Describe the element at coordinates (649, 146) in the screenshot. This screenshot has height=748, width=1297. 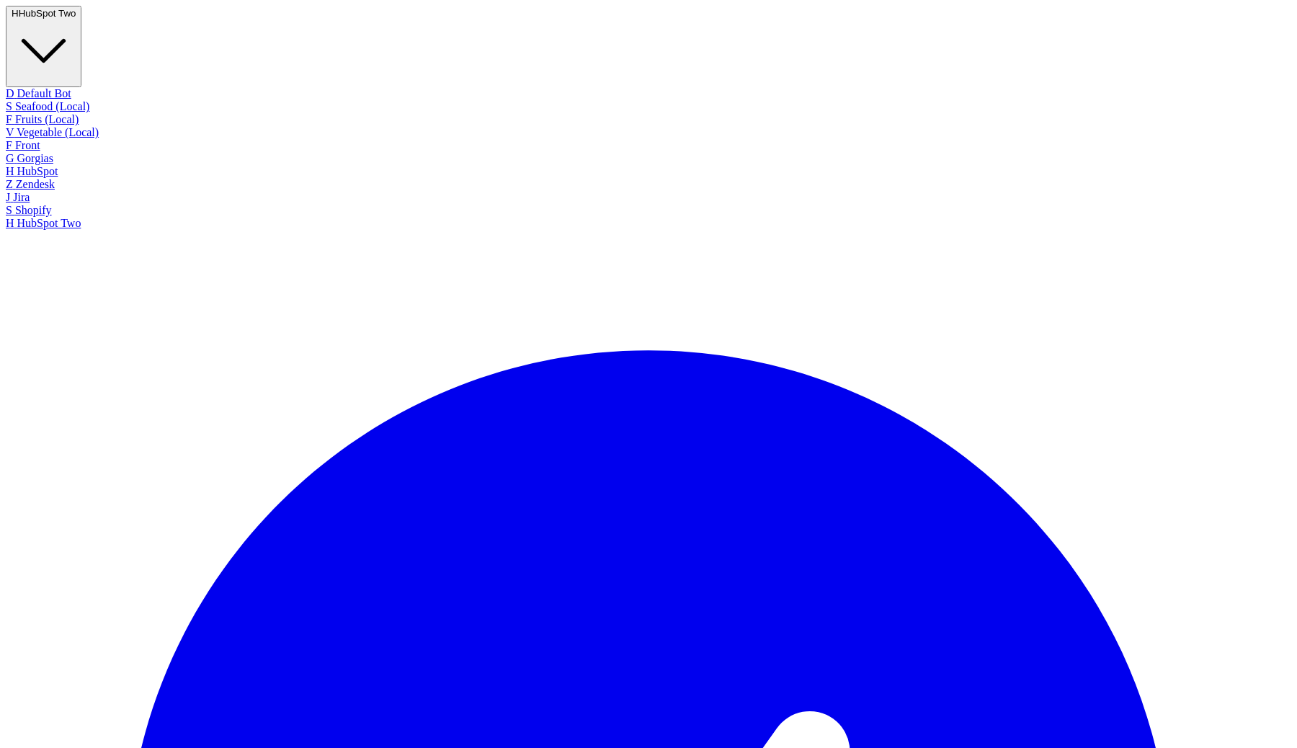
I see `div: Front` at that location.